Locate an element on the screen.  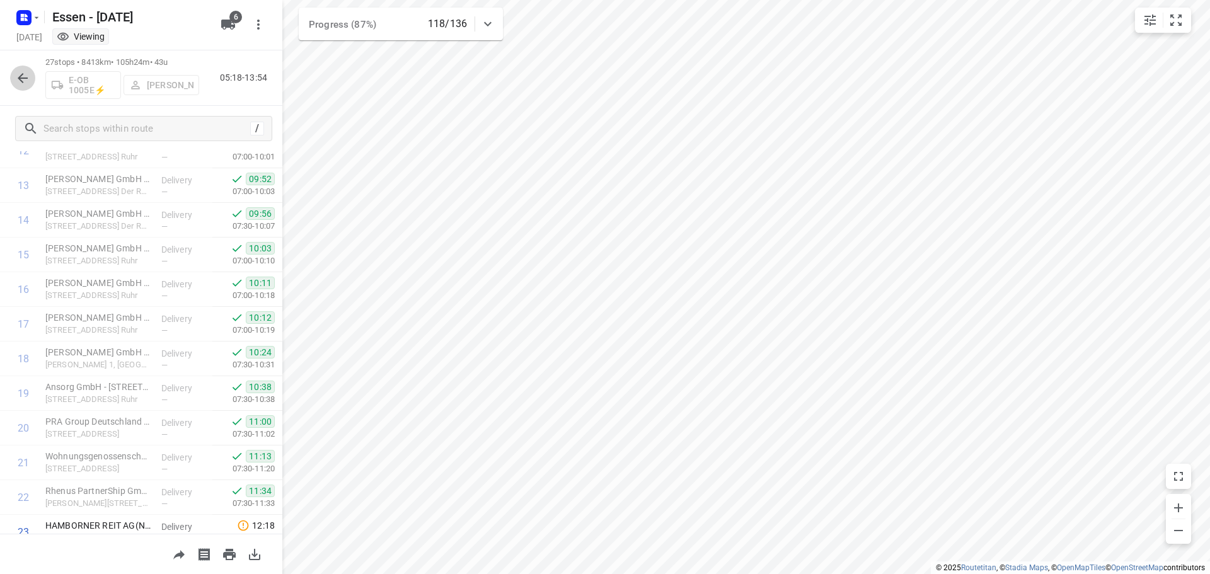
span: 11:13 is located at coordinates (260, 456).